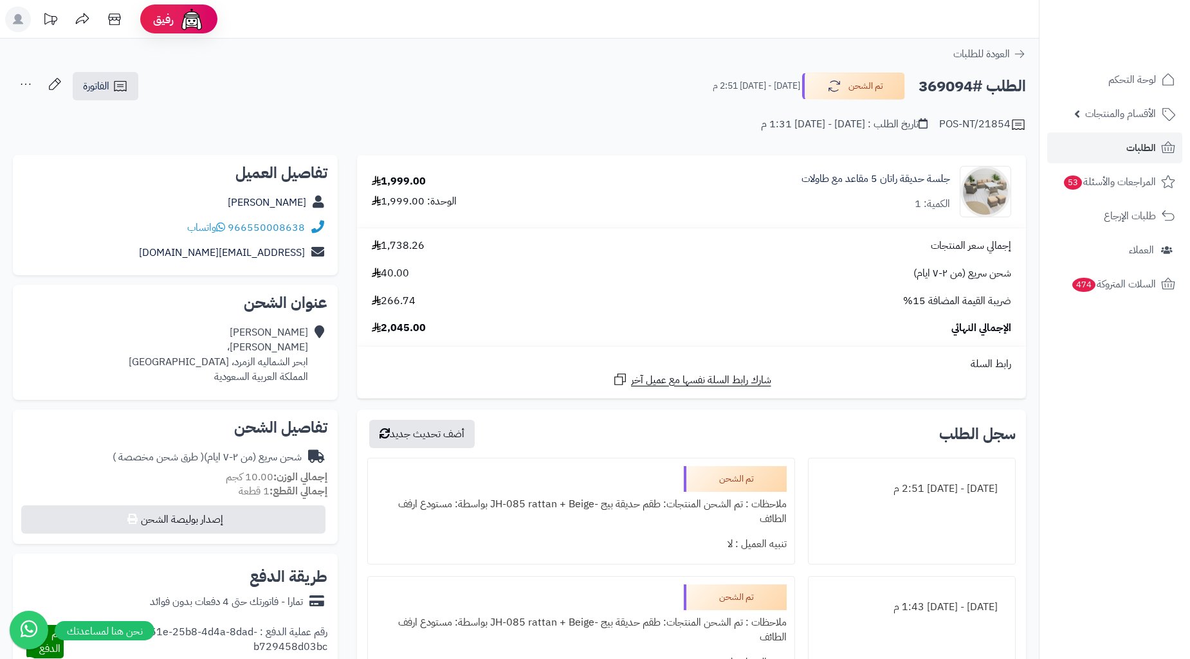 Image resolution: width=1190 pixels, height=659 pixels. I want to click on div: شحن سريع (من ٢-٧ ايام), so click(207, 457).